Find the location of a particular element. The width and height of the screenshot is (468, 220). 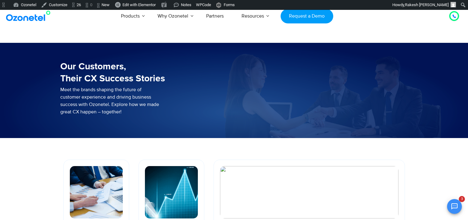

span: Edit with Elementor is located at coordinates (139, 5).